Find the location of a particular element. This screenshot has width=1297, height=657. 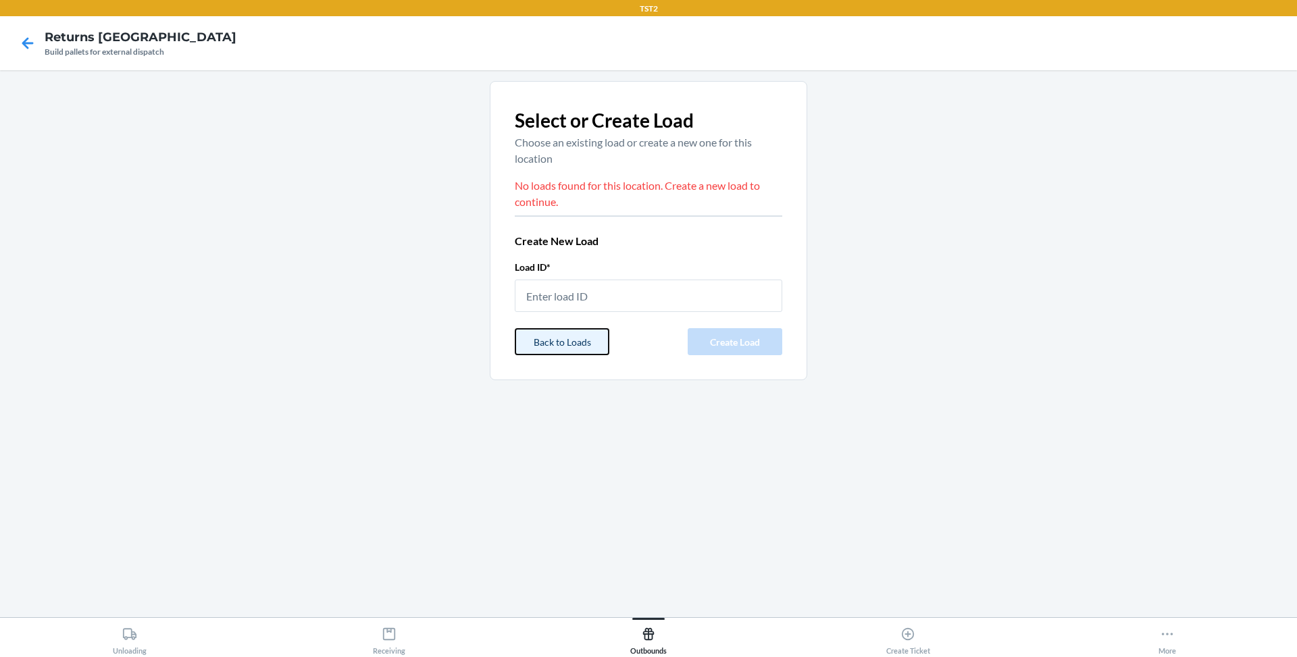

div: More is located at coordinates (1167, 638).